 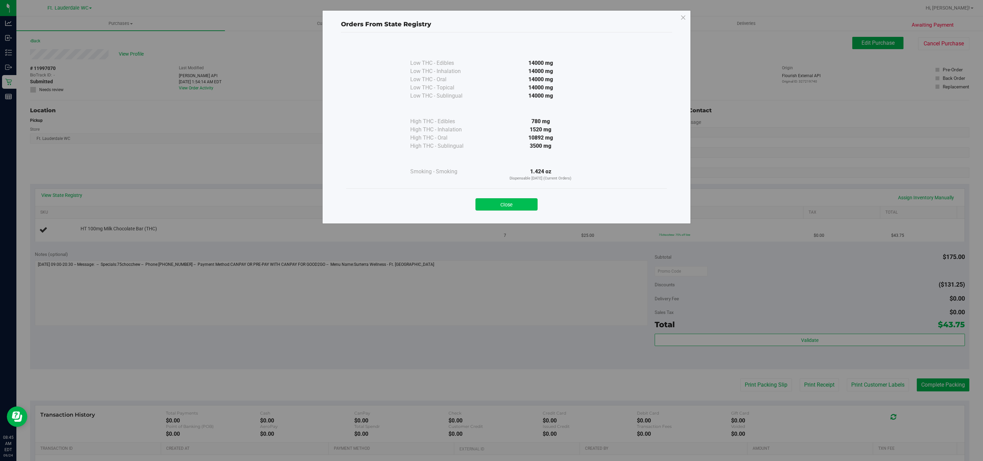 What do you see at coordinates (541, 174) in the screenshot?
I see `div: 1.424 oz` at bounding box center [541, 174].